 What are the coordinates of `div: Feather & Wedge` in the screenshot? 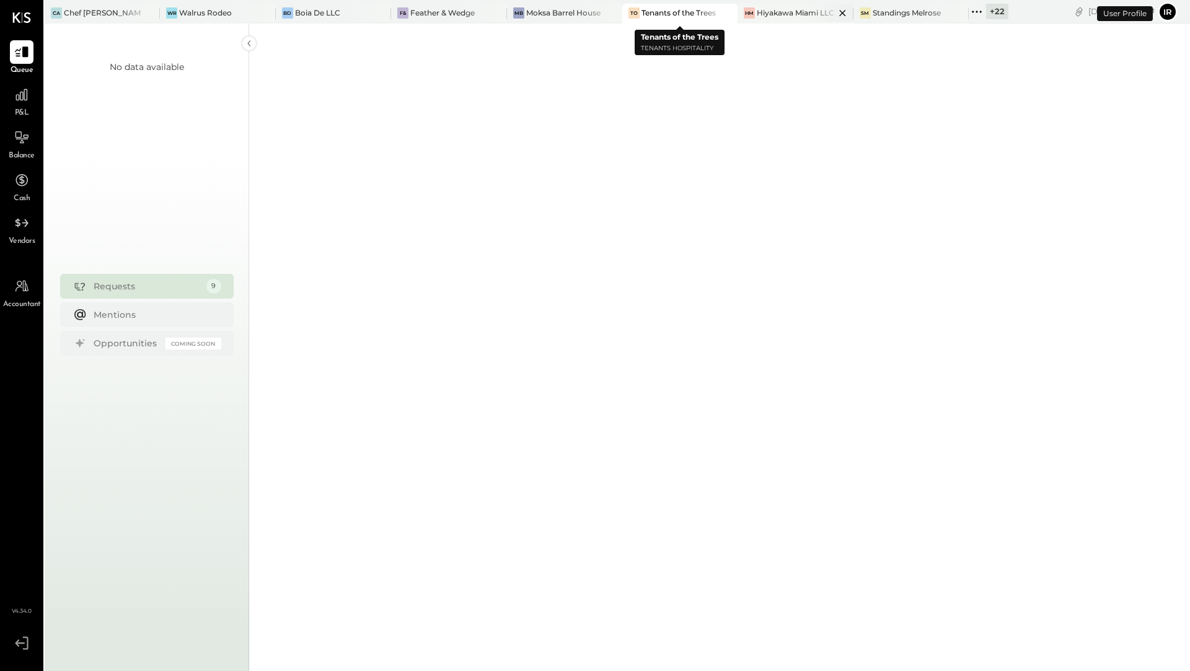 It's located at (443, 12).